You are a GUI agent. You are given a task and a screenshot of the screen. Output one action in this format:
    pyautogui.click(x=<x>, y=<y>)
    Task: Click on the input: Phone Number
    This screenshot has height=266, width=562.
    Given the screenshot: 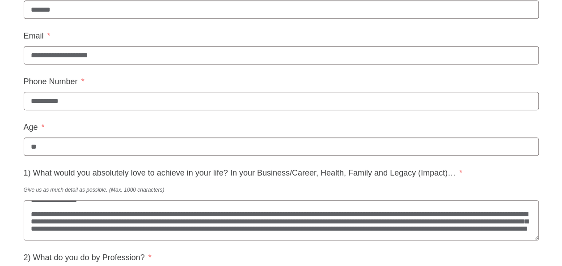 What is the action you would take?
    pyautogui.click(x=281, y=101)
    